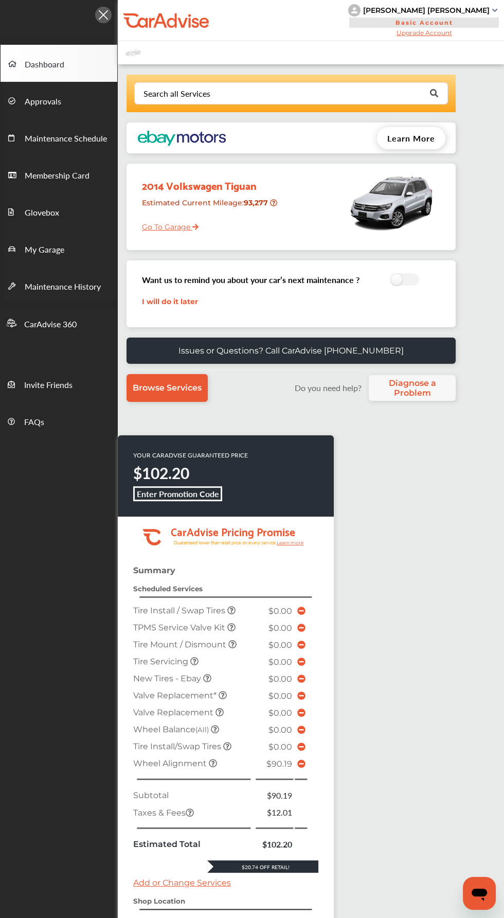 Image resolution: width=504 pixels, height=918 pixels. What do you see at coordinates (66, 139) in the screenshot?
I see `span: Maintenance Schedule` at bounding box center [66, 139].